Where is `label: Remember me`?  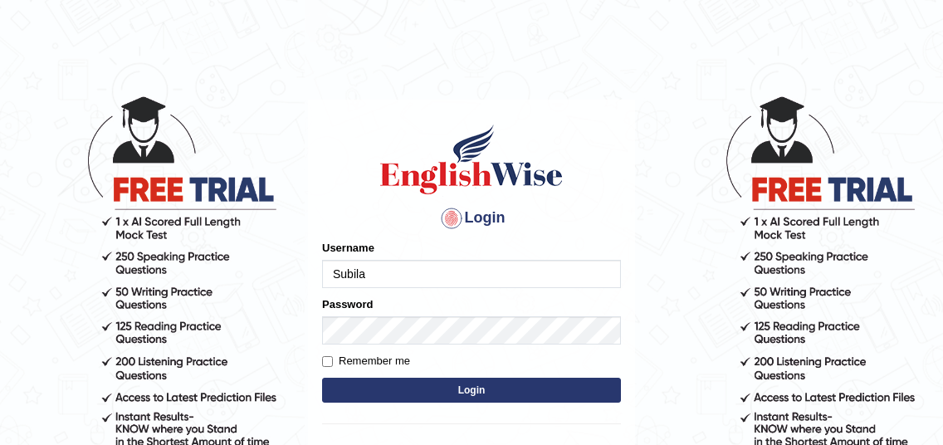 label: Remember me is located at coordinates (366, 361).